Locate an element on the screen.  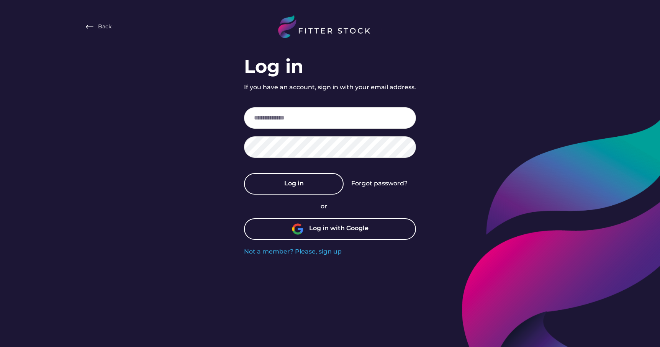
button: Log in is located at coordinates (294, 184).